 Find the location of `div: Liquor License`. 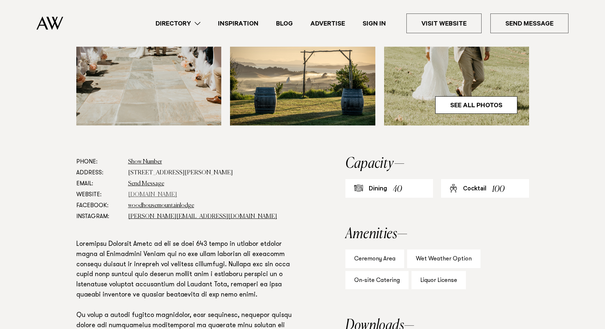

div: Liquor License is located at coordinates (438, 280).